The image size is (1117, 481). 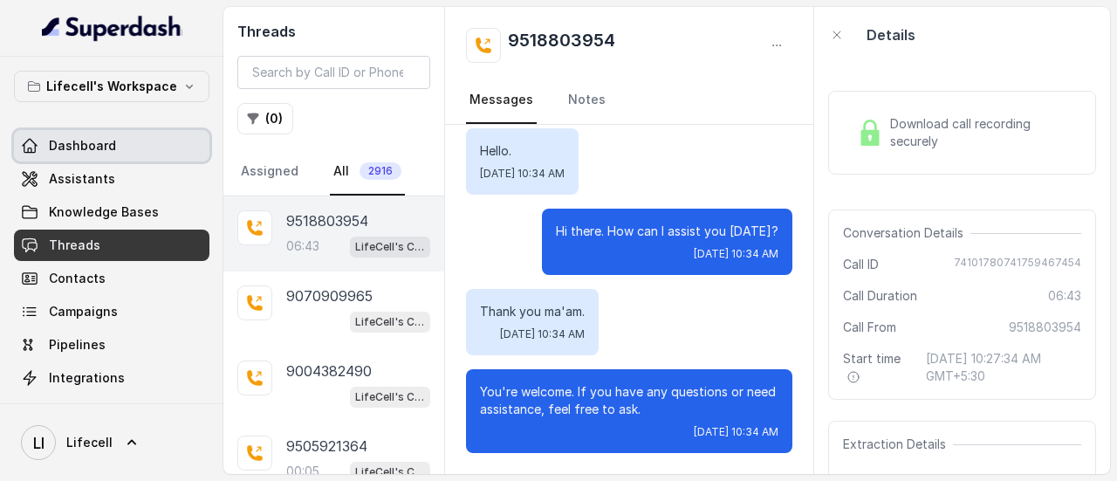 What do you see at coordinates (265, 119) in the screenshot?
I see `button: (0)` at bounding box center [265, 119].